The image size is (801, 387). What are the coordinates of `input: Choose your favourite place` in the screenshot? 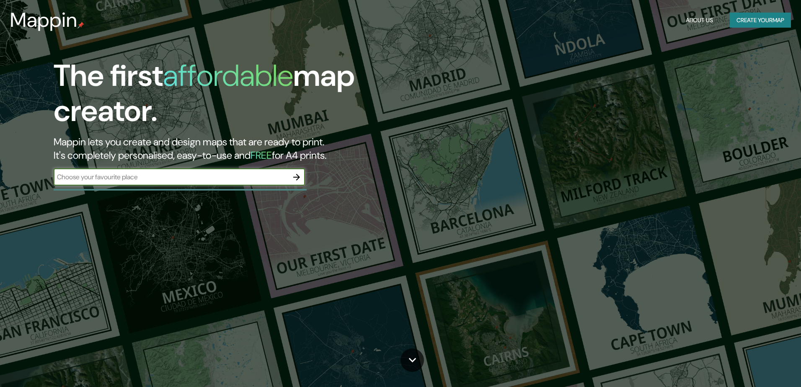 It's located at (171, 177).